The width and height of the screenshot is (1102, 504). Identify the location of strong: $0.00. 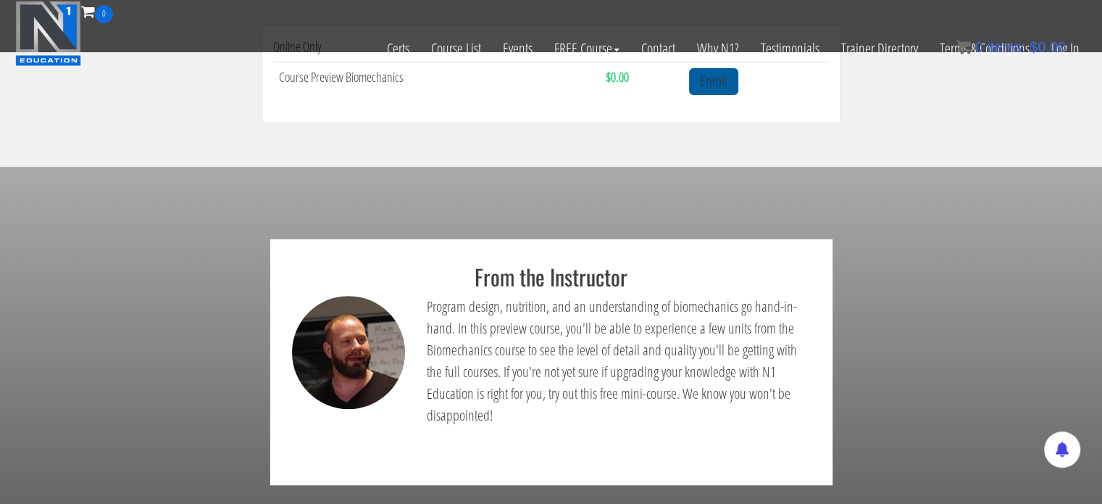
(617, 77).